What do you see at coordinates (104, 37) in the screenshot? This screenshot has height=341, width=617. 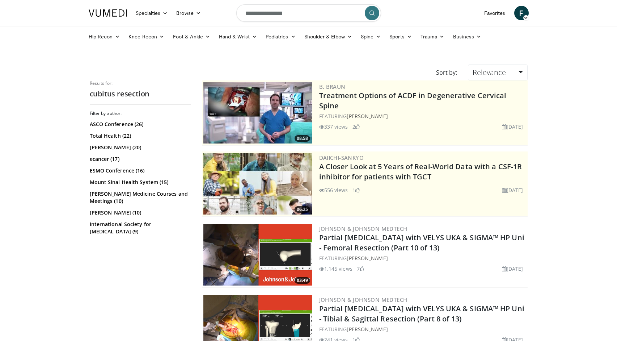 I see `a: Hip Recon` at bounding box center [104, 37].